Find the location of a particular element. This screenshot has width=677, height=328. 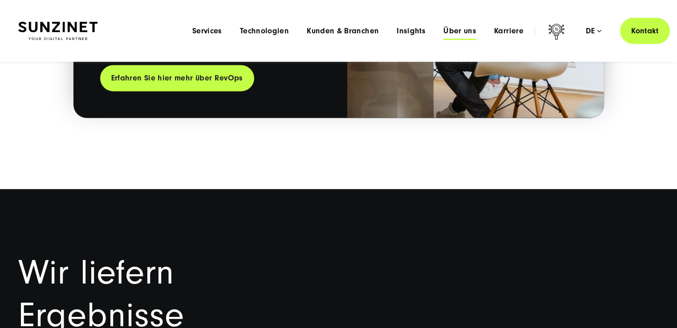

span: Technologien is located at coordinates (264, 31).